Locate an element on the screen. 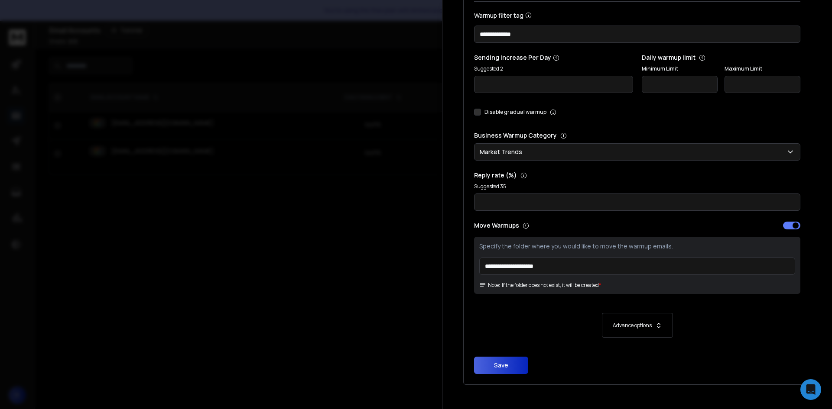 The width and height of the screenshot is (832, 409). p: Specify the folder where you would like to move the warmup emails. is located at coordinates (637, 246).